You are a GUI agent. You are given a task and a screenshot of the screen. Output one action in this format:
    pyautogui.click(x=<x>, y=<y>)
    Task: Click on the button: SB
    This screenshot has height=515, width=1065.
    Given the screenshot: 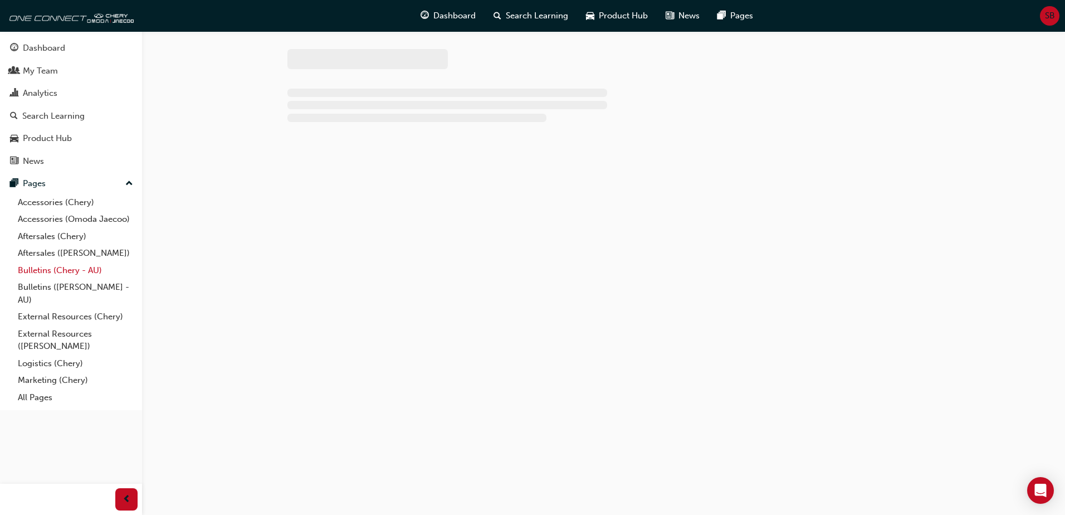 What is the action you would take?
    pyautogui.click(x=1049, y=16)
    